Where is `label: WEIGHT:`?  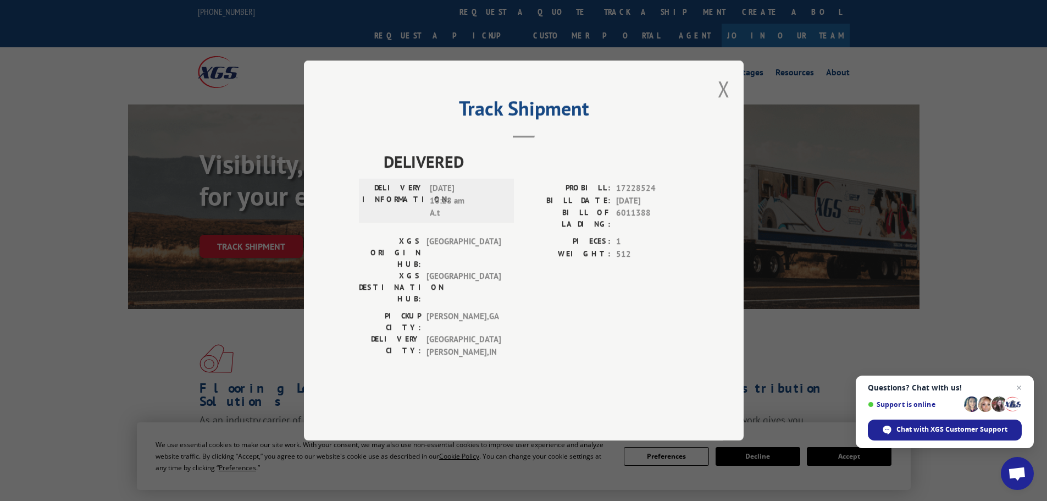 label: WEIGHT: is located at coordinates (567, 254).